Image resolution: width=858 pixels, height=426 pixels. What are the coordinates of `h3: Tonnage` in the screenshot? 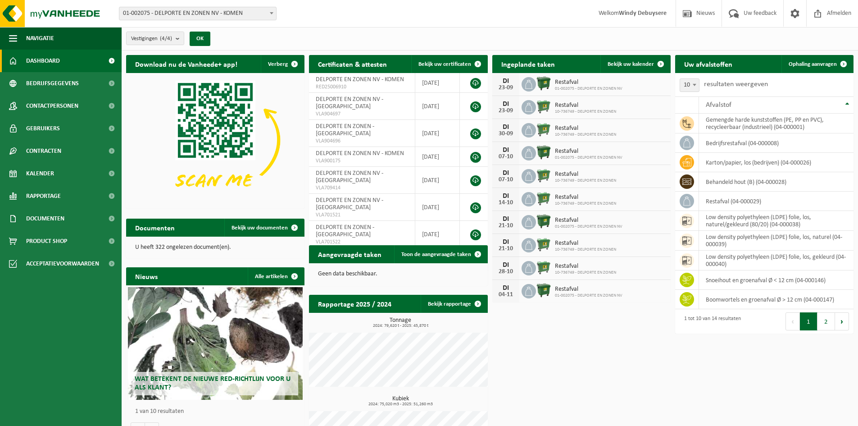 It's located at (400, 323).